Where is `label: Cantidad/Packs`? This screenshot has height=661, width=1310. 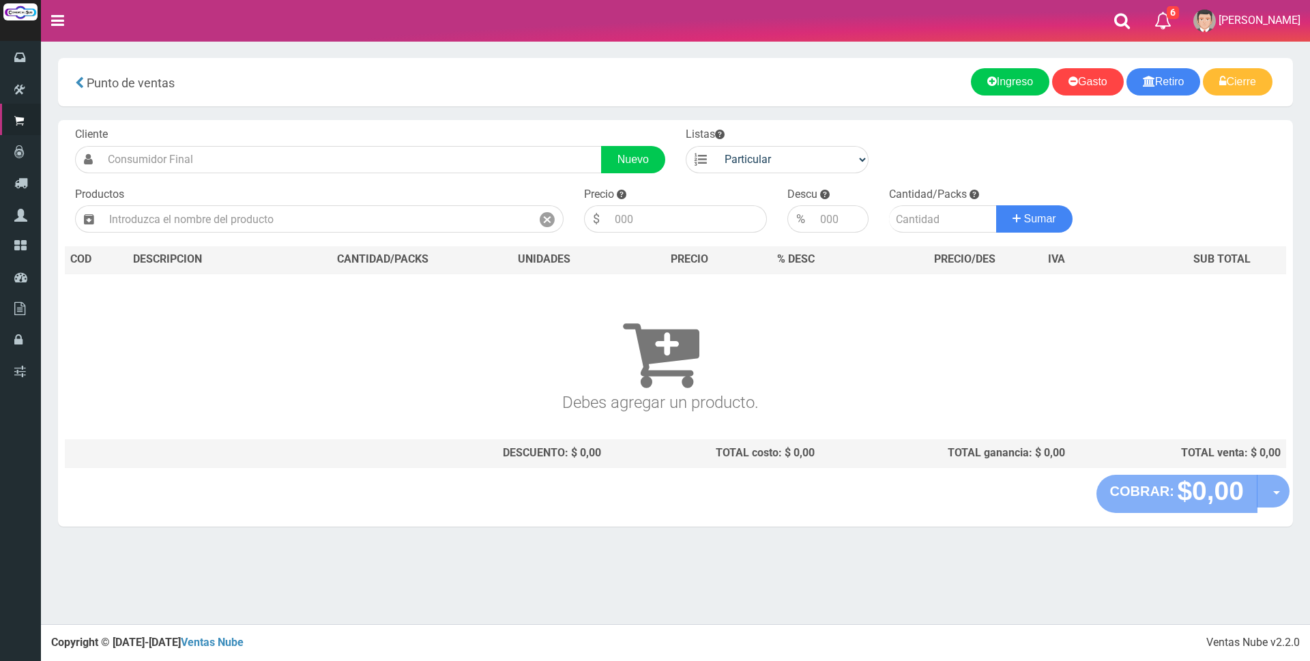
label: Cantidad/Packs is located at coordinates (928, 194).